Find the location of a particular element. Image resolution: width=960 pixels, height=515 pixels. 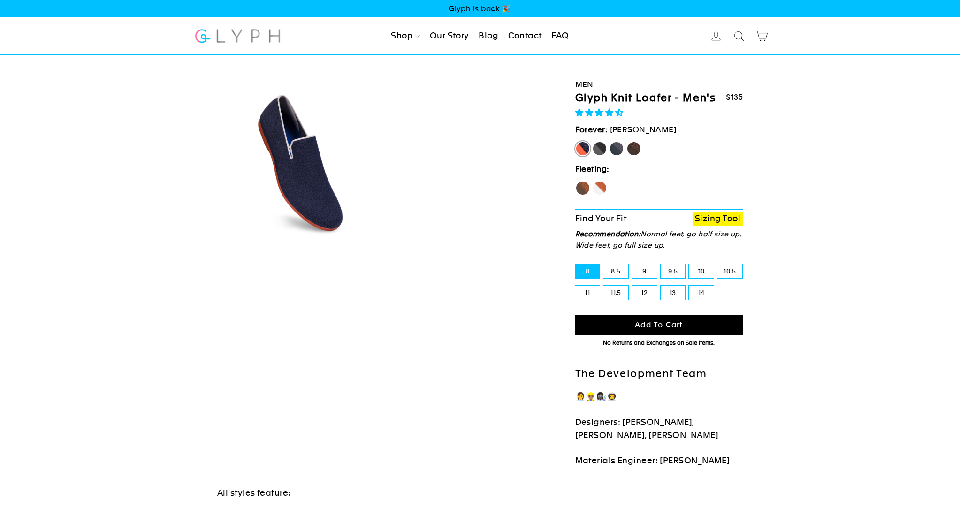

a: Blog is located at coordinates (488, 36).